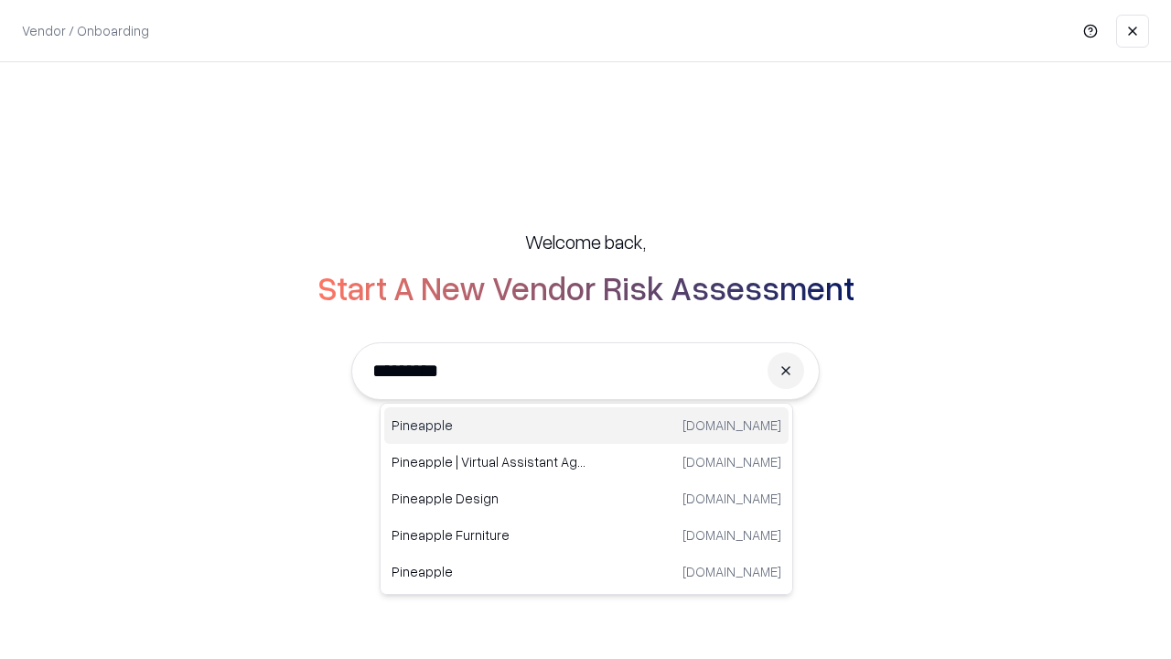  I want to click on h5: Welcome back,, so click(585, 241).